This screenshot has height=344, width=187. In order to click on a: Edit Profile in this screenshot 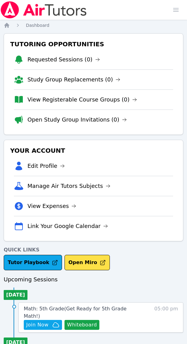, I will do `click(46, 166)`.